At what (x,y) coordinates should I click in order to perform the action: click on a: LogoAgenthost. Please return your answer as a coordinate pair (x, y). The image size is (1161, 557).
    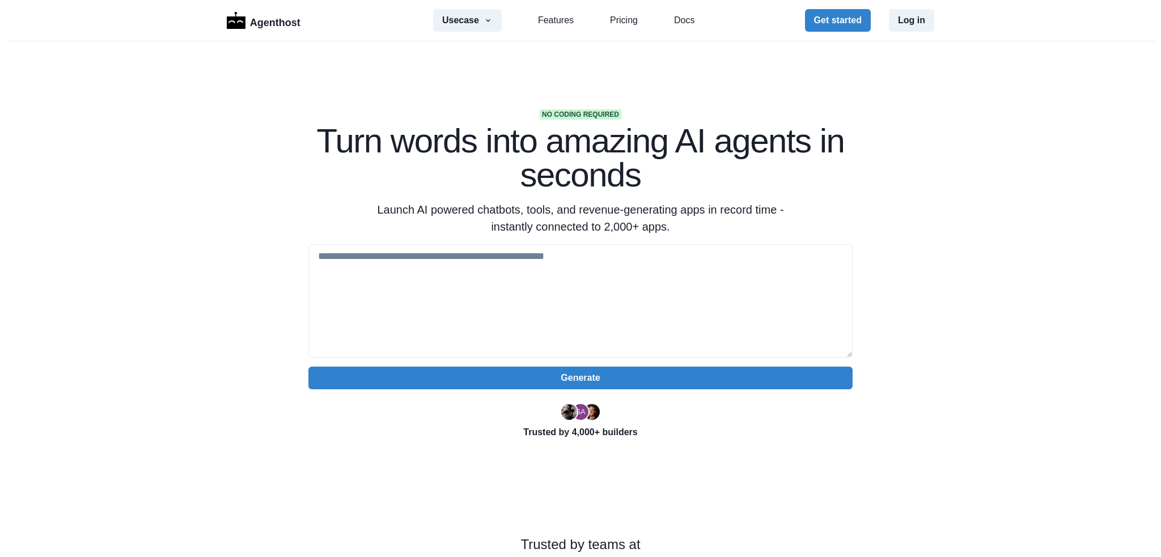
    Looking at the image, I should click on (264, 20).